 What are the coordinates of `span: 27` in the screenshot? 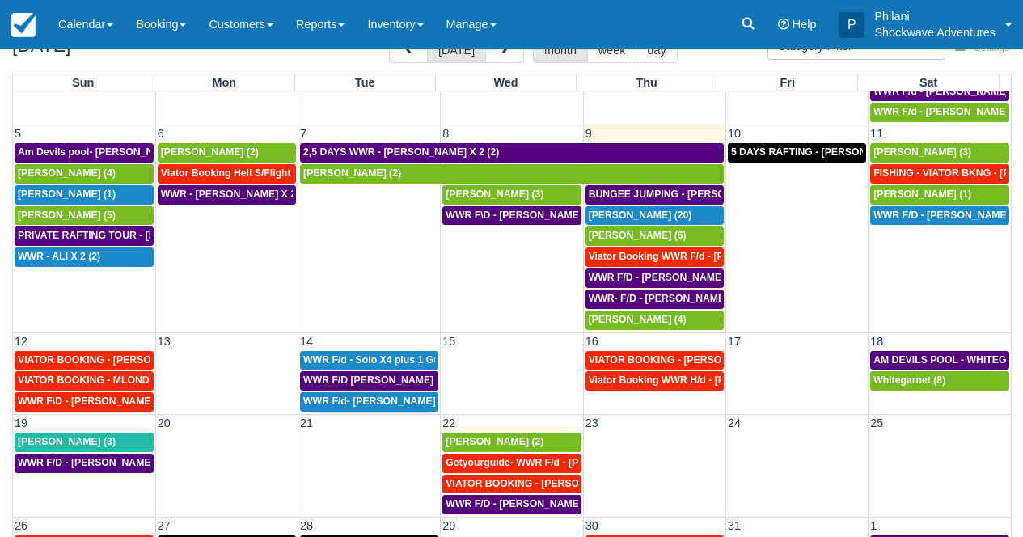 It's located at (164, 525).